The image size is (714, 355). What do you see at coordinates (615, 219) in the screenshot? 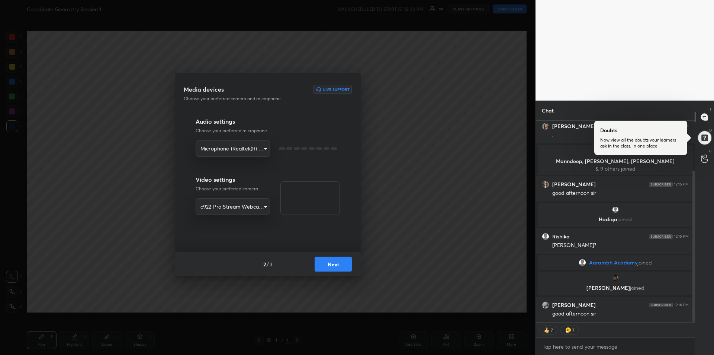
I see `p: Hadiqa` at bounding box center [615, 219].